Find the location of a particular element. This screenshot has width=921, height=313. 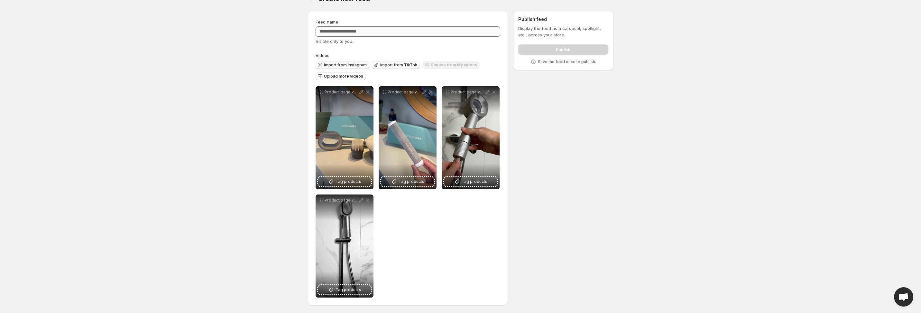

div: Product page videos 4Tag products is located at coordinates (344, 246).